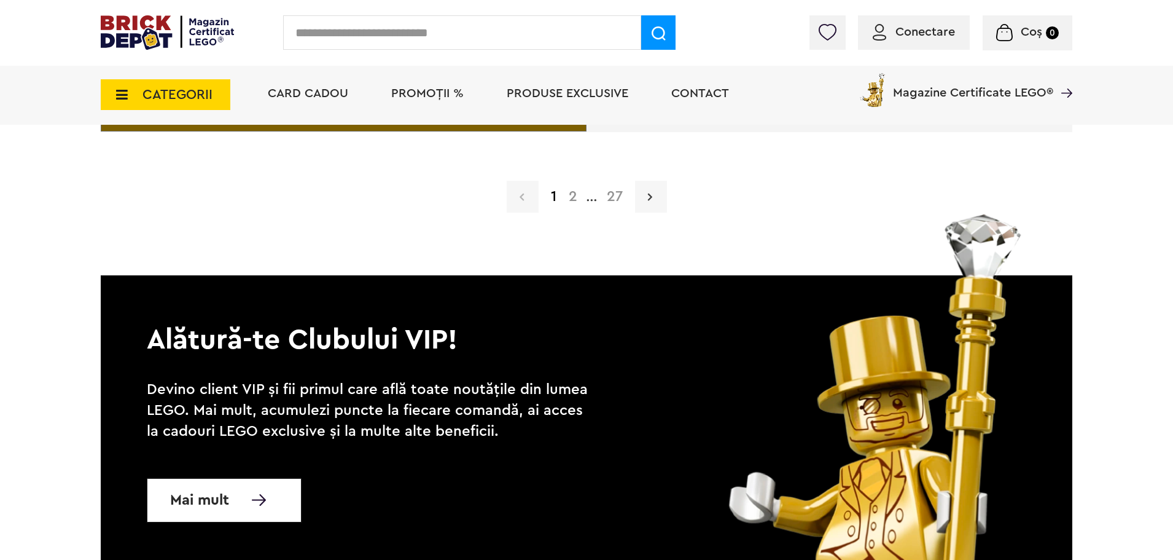 This screenshot has width=1173, height=560. Describe the element at coordinates (428, 93) in the screenshot. I see `span: PROMOȚII %` at that location.